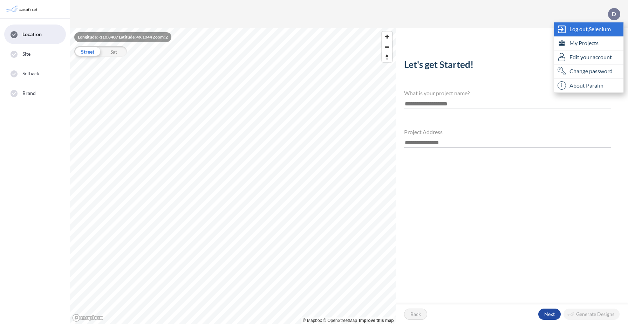 This screenshot has height=324, width=628. Describe the element at coordinates (31, 74) in the screenshot. I see `span: Setback` at that location.